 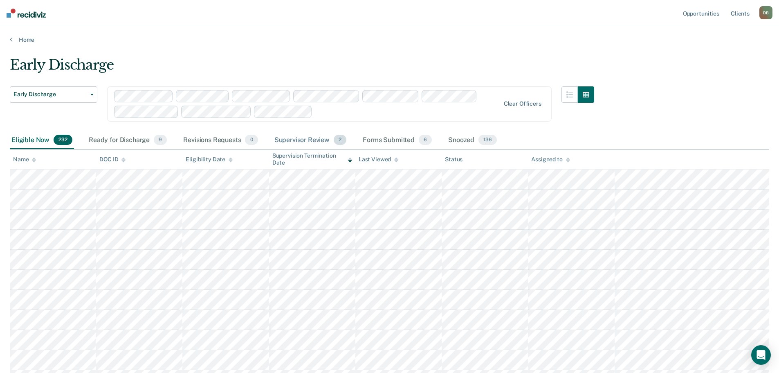 I want to click on div: DOC ID, so click(x=112, y=159).